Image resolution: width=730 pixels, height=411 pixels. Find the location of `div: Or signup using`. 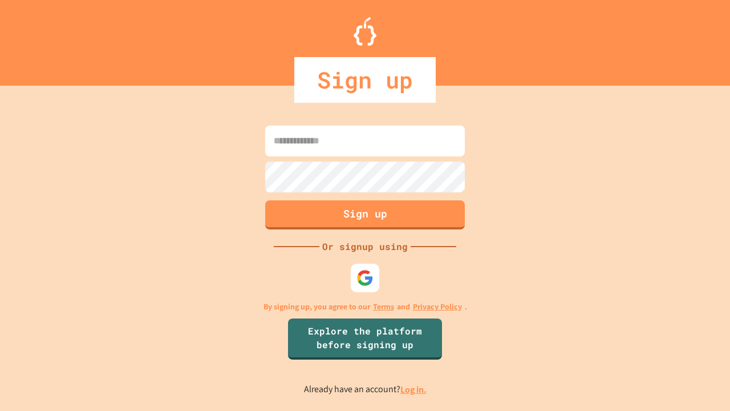

div: Or signup using is located at coordinates (365, 246).